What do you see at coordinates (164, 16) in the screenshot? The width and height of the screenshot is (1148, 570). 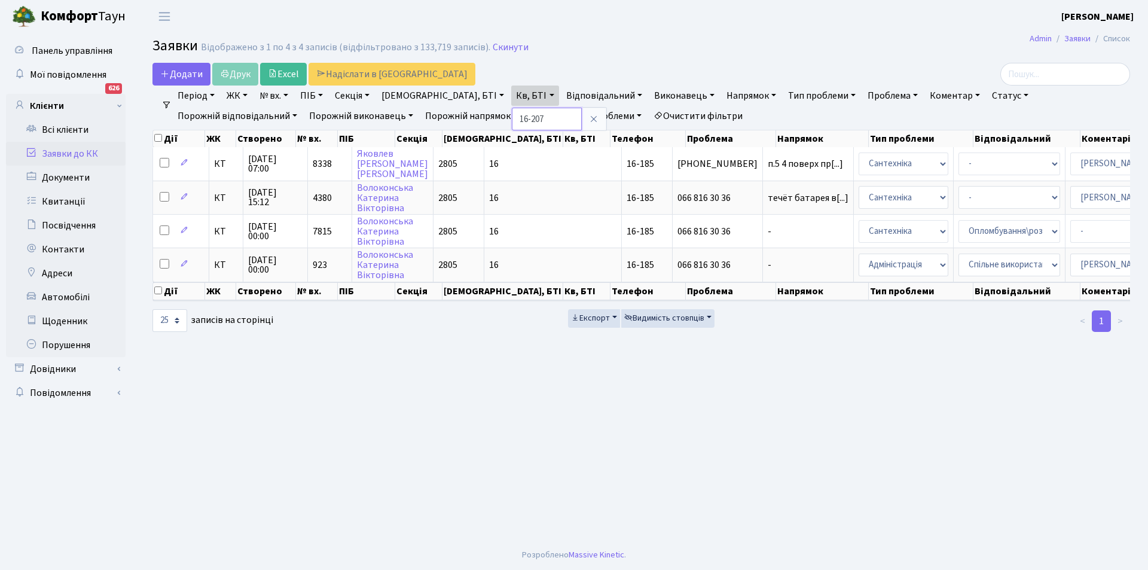 I see `button: Переключити навігацію` at bounding box center [164, 16].